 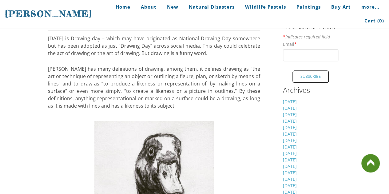 I want to click on label: Email, so click(x=290, y=44).